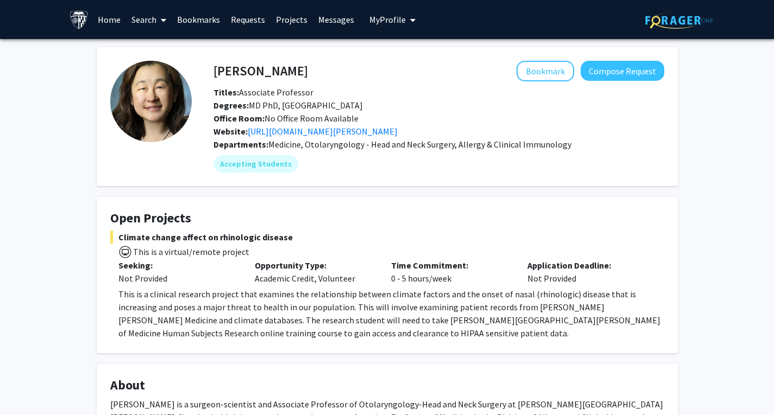 The width and height of the screenshot is (774, 415). Describe the element at coordinates (451, 272) in the screenshot. I see `div: 0 - 5 hours/week` at that location.